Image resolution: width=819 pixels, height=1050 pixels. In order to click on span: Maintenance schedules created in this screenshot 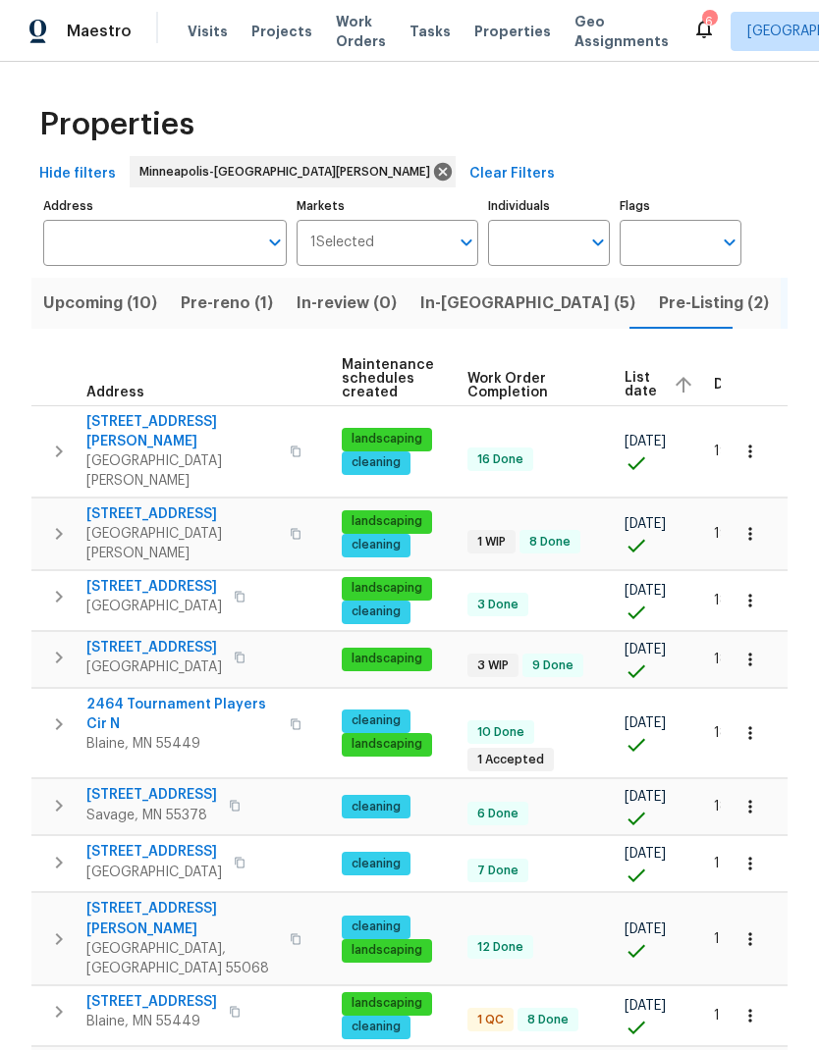, I will do `click(388, 379)`.